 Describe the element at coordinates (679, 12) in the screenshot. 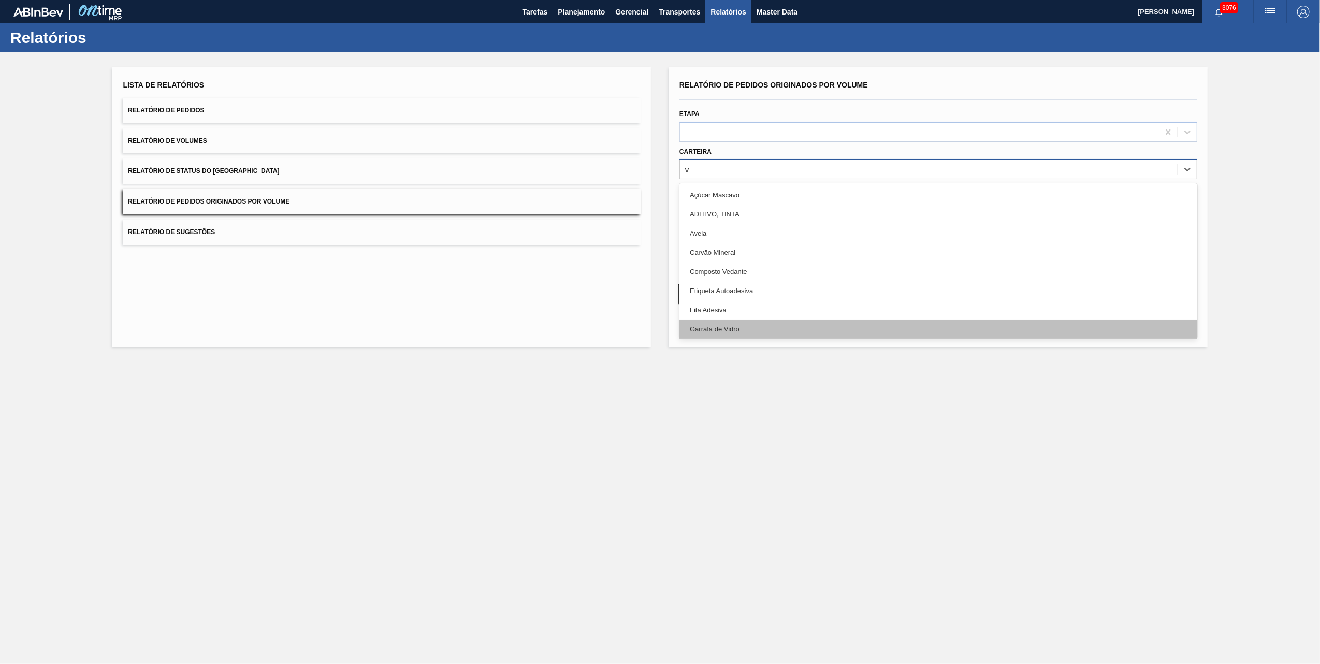

I see `span: Transportes` at that location.